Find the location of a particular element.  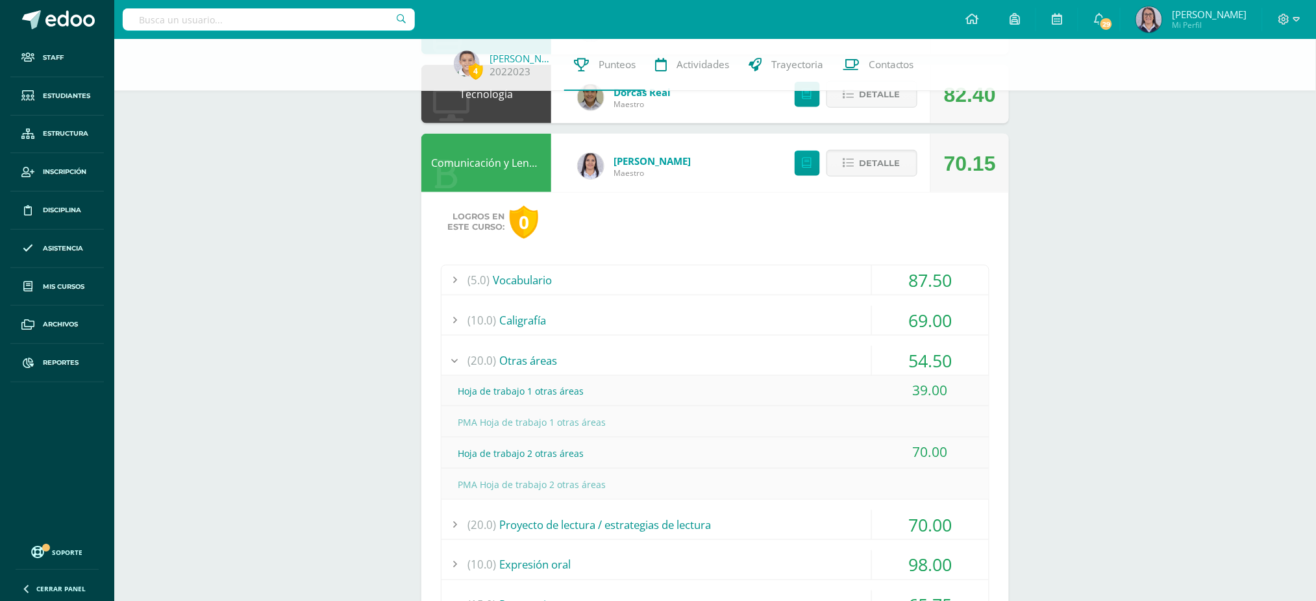

span: Disciplina is located at coordinates (62, 210).